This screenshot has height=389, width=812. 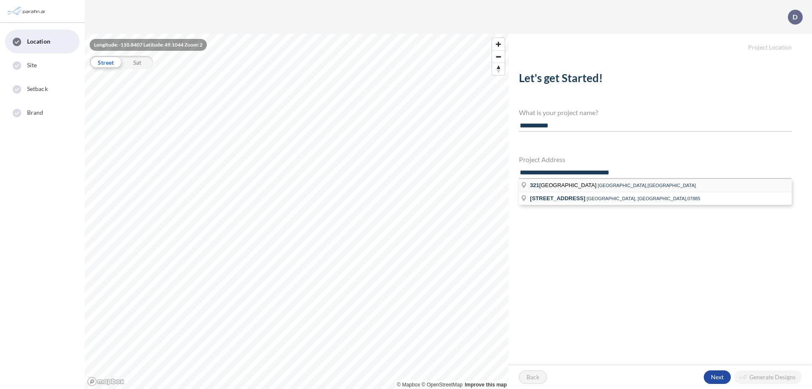 What do you see at coordinates (717, 377) in the screenshot?
I see `button: Next` at bounding box center [717, 377].